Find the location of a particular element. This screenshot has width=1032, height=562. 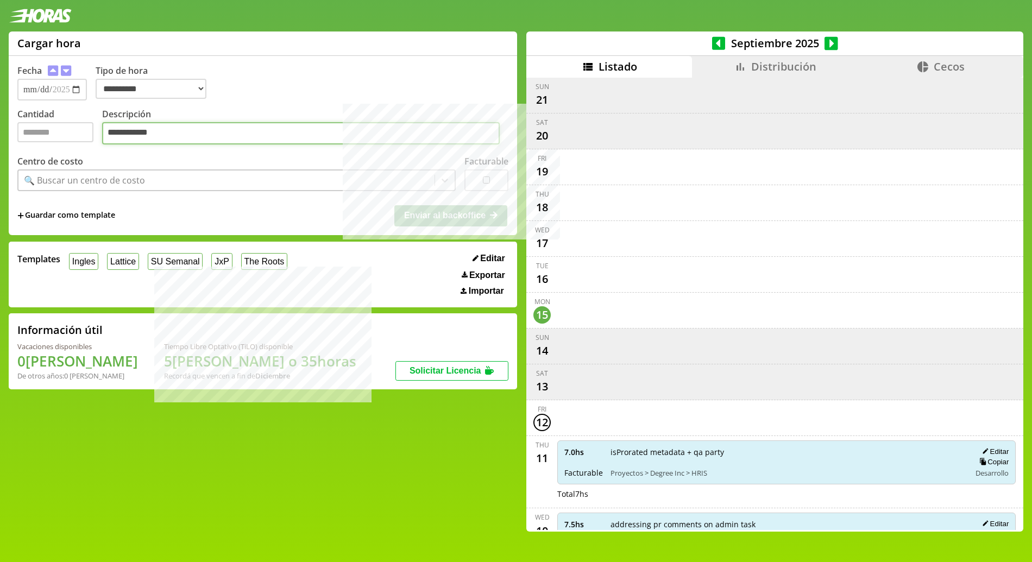

span: Proyectos > Degree Inc > HRIS is located at coordinates (787, 473).